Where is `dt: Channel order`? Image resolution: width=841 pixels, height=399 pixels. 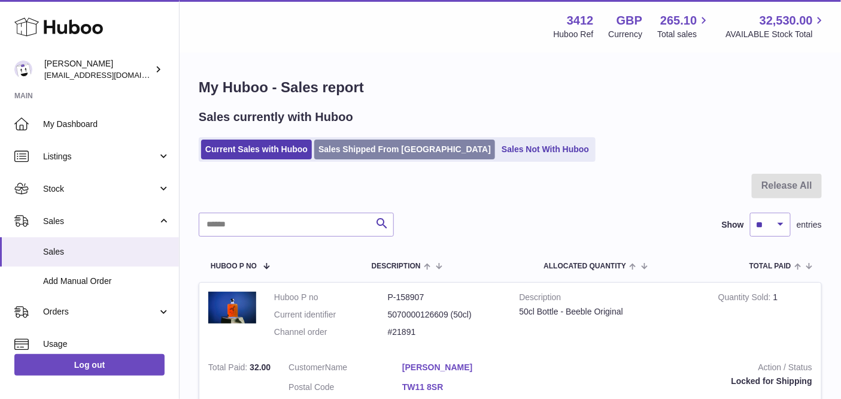 dt: Channel order is located at coordinates (331, 332).